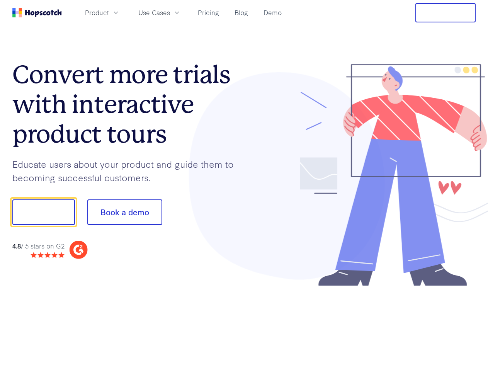 Image resolution: width=488 pixels, height=371 pixels. What do you see at coordinates (17, 245) in the screenshot?
I see `strong: 4.8` at bounding box center [17, 245].